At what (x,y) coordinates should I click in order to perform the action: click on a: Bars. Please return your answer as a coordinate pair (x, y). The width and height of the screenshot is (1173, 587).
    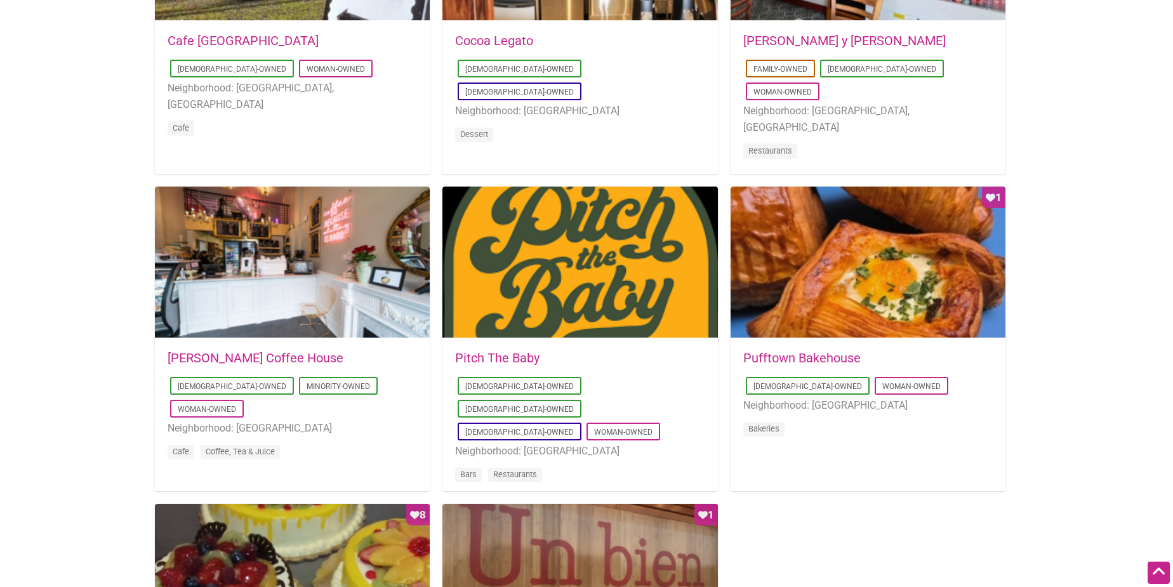
    Looking at the image, I should click on (469, 474).